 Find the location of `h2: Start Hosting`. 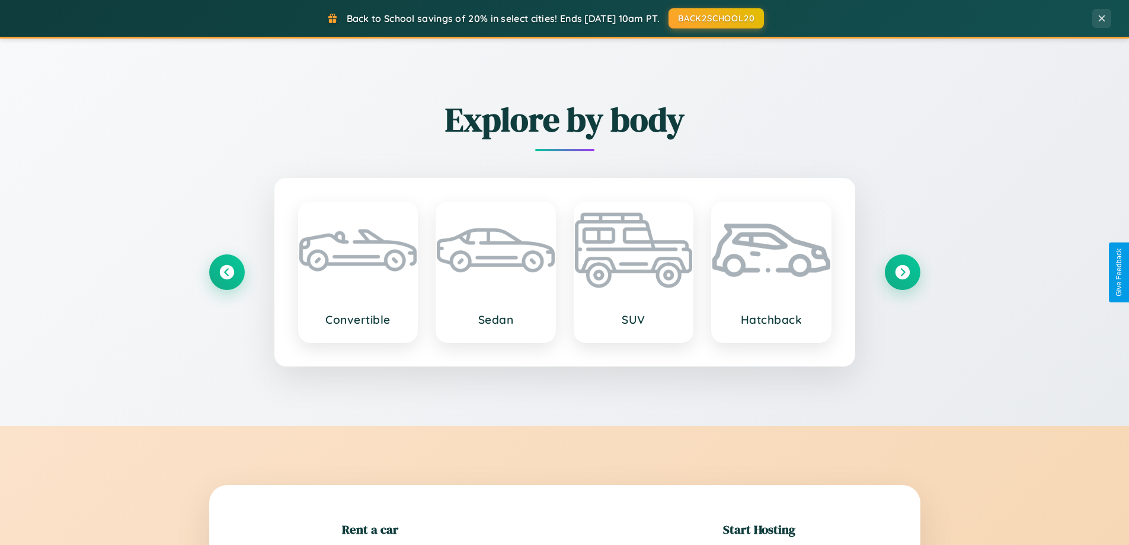

h2: Start Hosting is located at coordinates (759, 529).